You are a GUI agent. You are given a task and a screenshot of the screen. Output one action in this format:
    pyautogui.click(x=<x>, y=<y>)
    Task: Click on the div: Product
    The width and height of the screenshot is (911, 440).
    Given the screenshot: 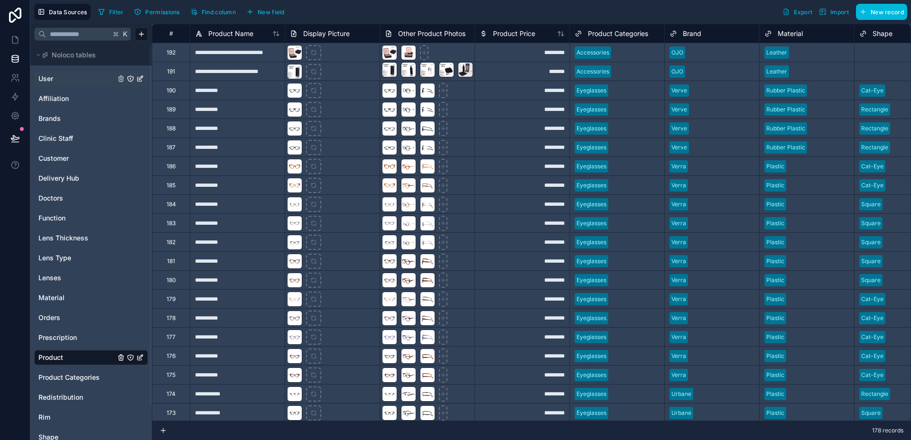 What is the action you would take?
    pyautogui.click(x=91, y=358)
    